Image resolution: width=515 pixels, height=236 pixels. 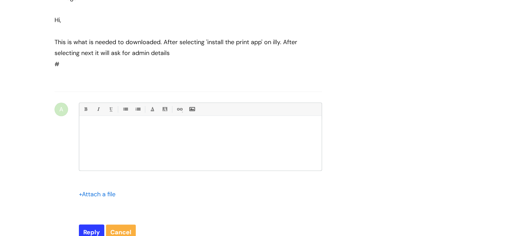 I want to click on a: Font Color, so click(x=152, y=109).